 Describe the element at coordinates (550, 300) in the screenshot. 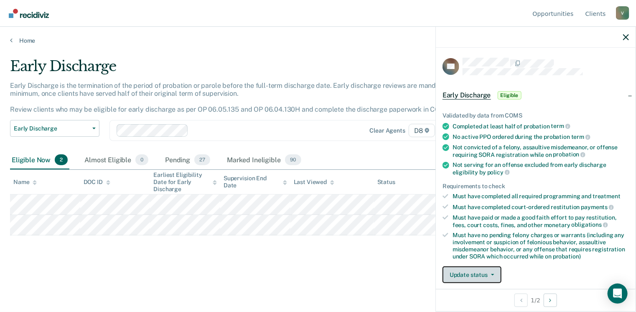

I see `button: Next Opportunity` at that location.